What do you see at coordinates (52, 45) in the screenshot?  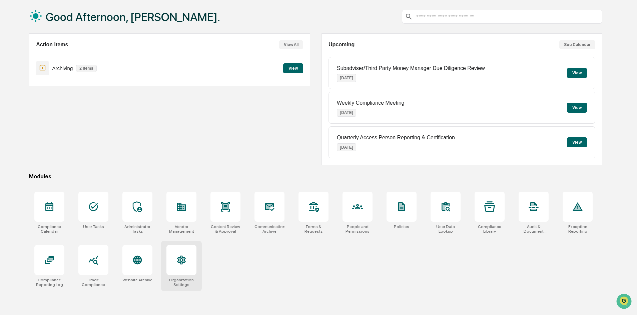 I see `h2: Action Items` at bounding box center [52, 45].